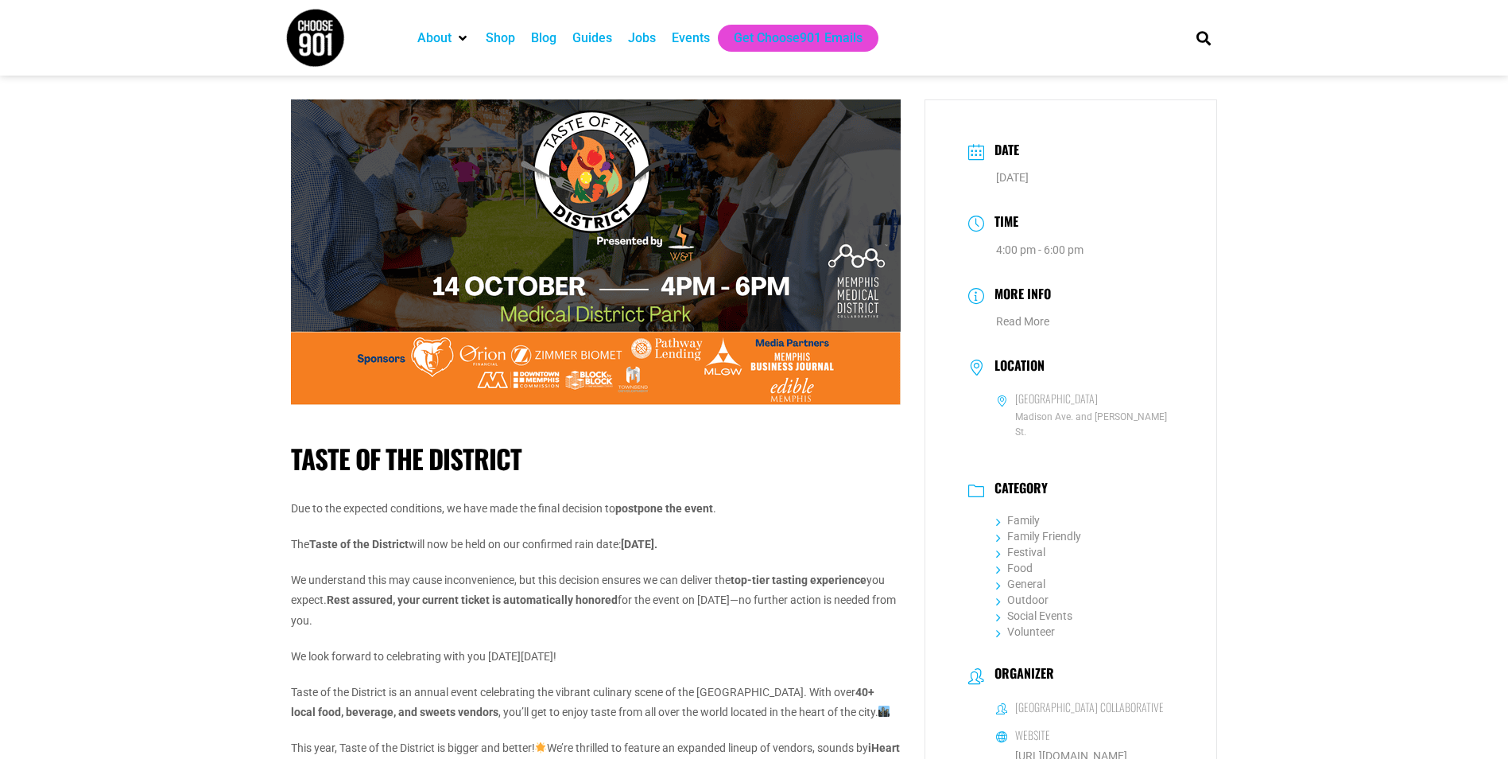 The height and width of the screenshot is (759, 1508). Describe the element at coordinates (691, 38) in the screenshot. I see `a: Events` at that location.